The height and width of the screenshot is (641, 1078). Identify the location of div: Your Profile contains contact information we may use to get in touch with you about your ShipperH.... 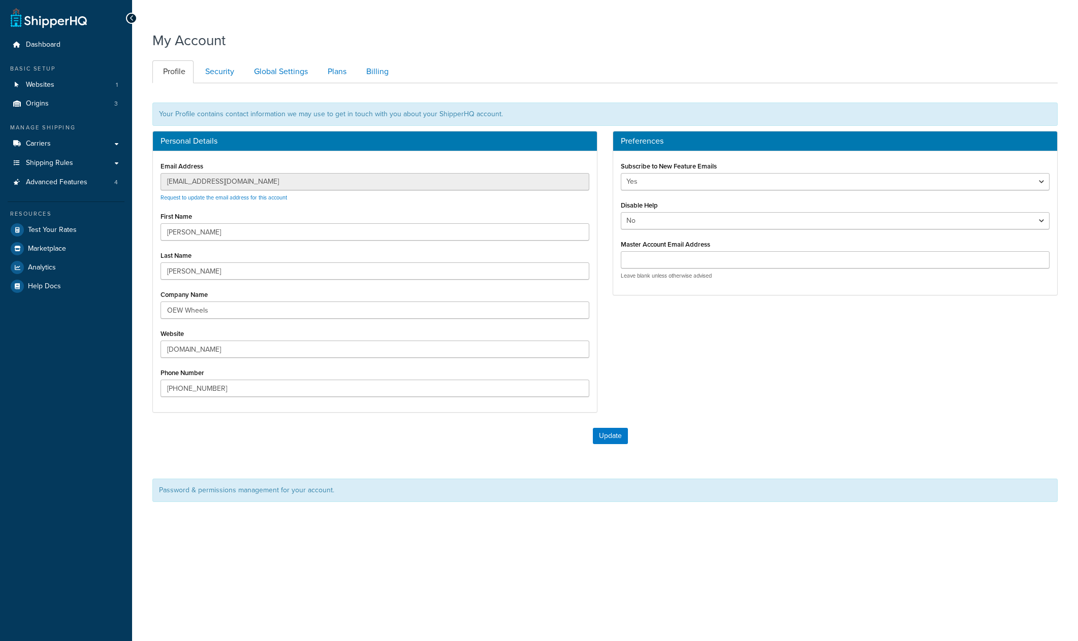
(605, 114).